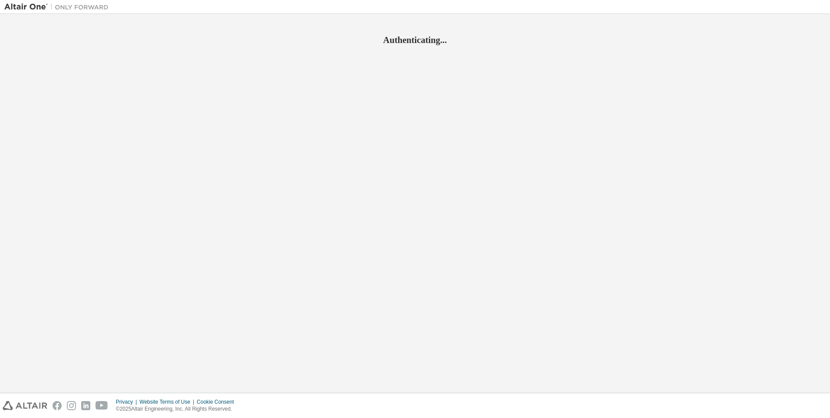 The width and height of the screenshot is (830, 418). I want to click on img: youtube.svg, so click(102, 405).